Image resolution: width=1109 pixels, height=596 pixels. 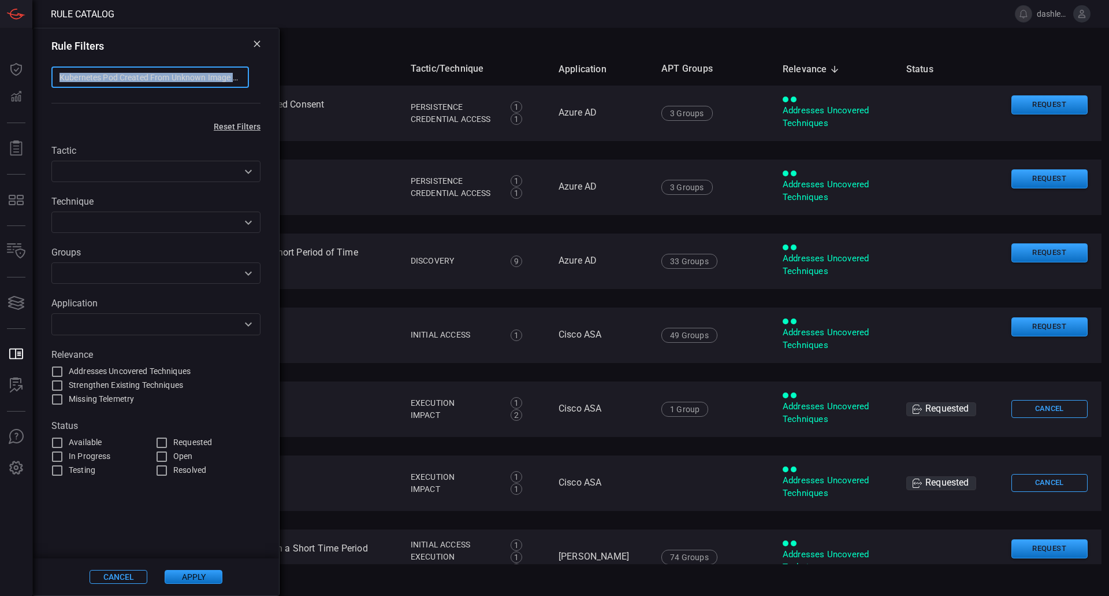 I want to click on button: ALERT ANALYSIS, so click(x=16, y=385).